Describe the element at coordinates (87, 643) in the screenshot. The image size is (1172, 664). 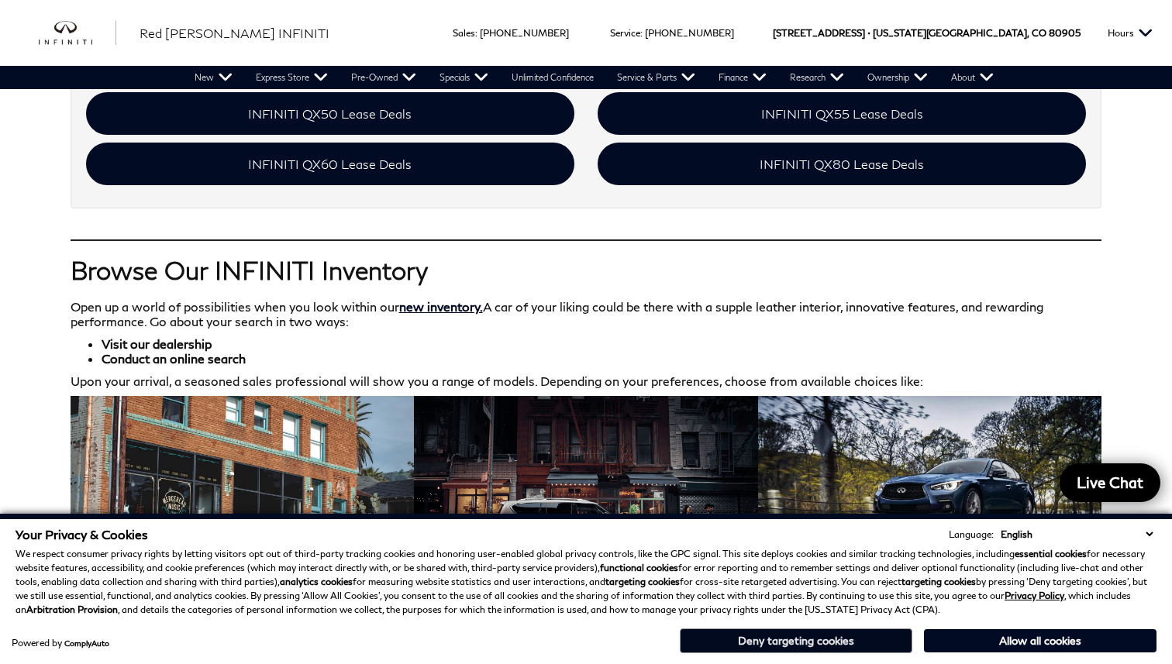
I see `a: ComplyAuto` at that location.